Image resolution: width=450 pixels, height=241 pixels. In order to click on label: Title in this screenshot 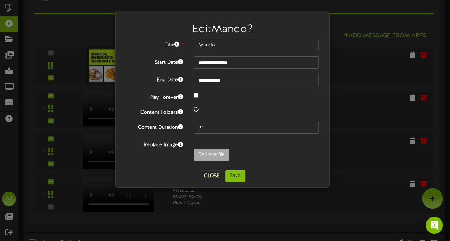, I will do `click(154, 44)`.